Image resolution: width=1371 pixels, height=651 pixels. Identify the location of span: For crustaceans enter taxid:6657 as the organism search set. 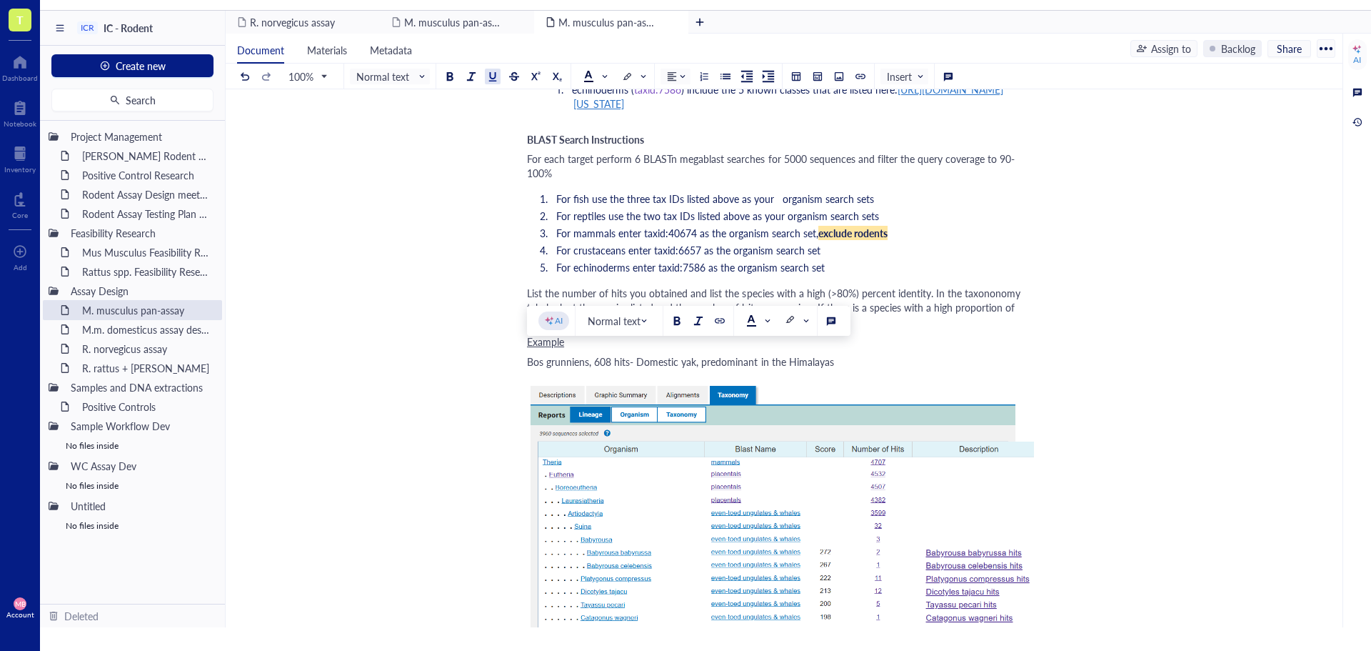
(688, 250).